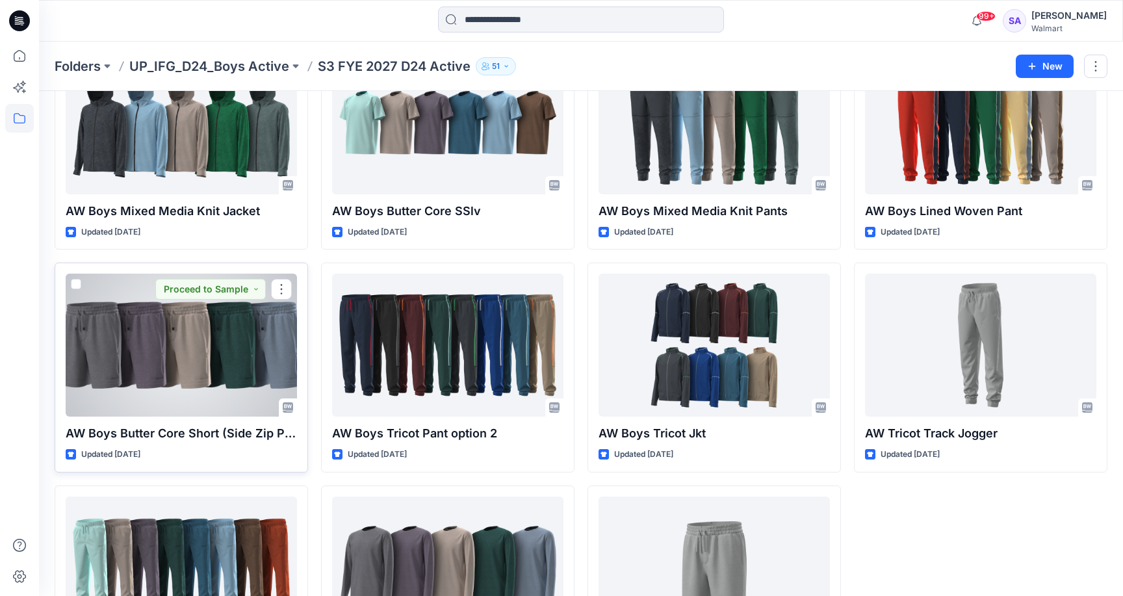  What do you see at coordinates (181, 434) in the screenshot?
I see `p: AW Boys Butter Core Short (Side Zip Pkt Option)` at bounding box center [181, 434].